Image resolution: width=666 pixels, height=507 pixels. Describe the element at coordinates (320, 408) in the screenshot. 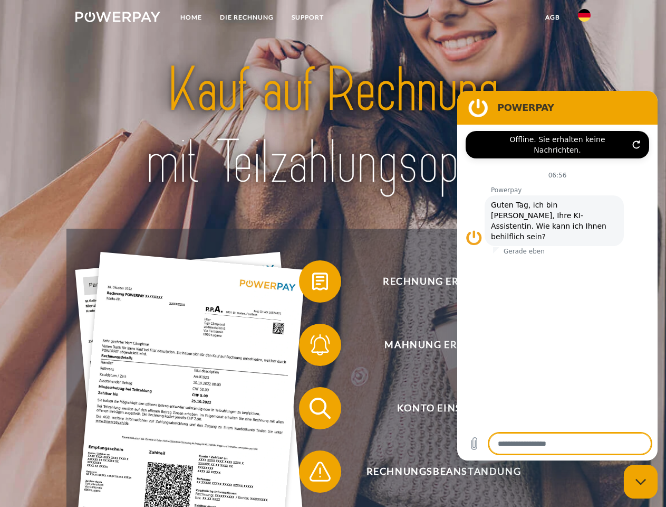

I see `img: qb_search.svg` at that location.